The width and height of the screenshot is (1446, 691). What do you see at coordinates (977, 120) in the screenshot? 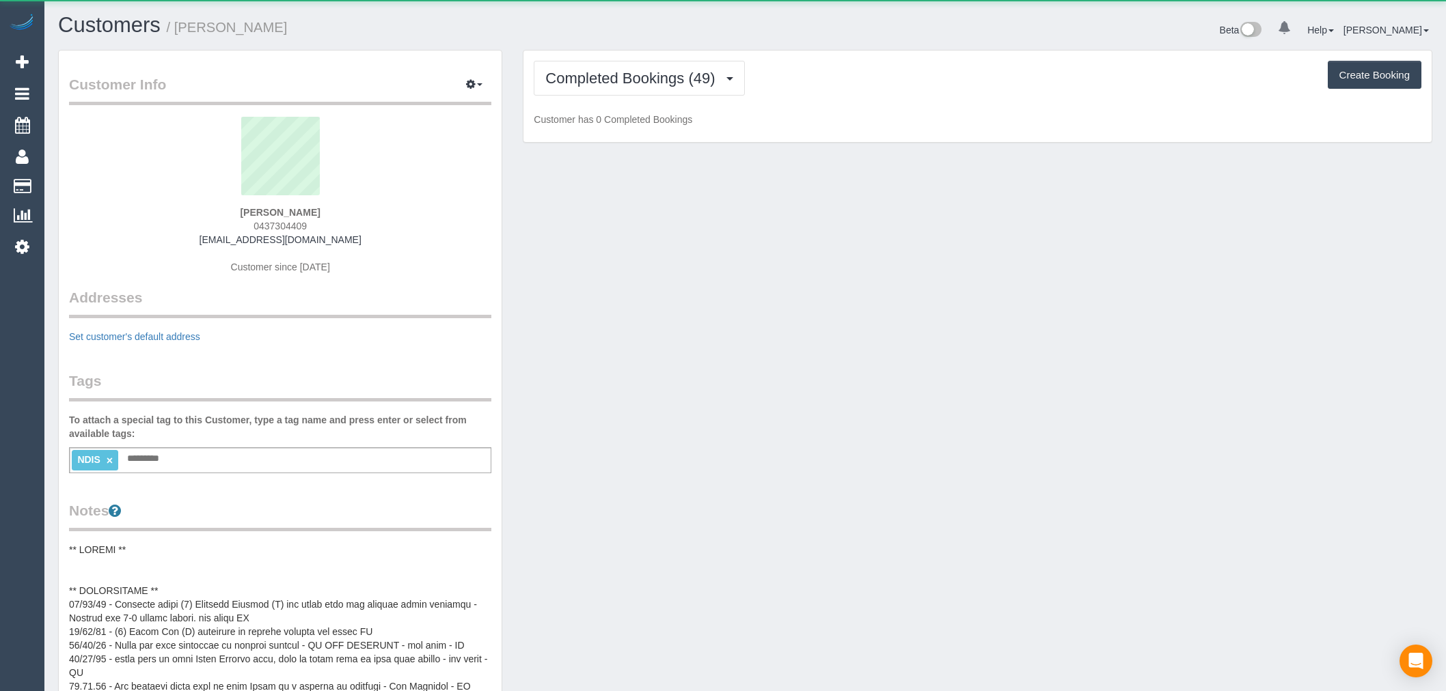
I see `p: Customer has 0 Completed Bookings` at bounding box center [977, 120].